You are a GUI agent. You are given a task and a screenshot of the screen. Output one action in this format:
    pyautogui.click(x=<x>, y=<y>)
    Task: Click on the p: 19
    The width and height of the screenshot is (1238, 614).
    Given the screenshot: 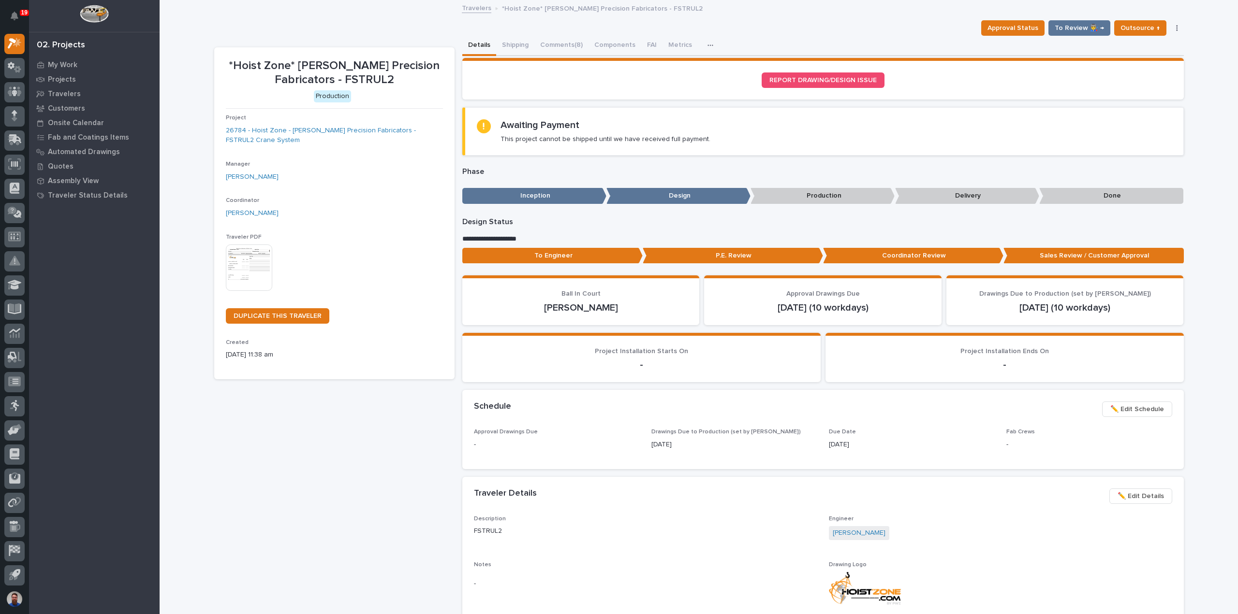 What is the action you would take?
    pyautogui.click(x=24, y=13)
    